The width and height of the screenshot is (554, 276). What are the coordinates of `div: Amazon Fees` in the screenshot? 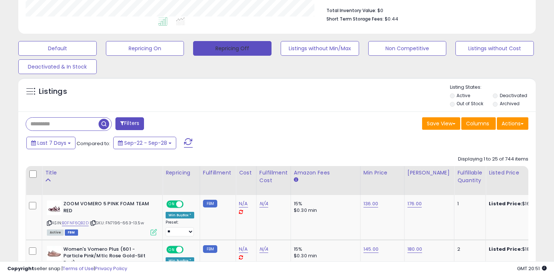 It's located at (326, 173).